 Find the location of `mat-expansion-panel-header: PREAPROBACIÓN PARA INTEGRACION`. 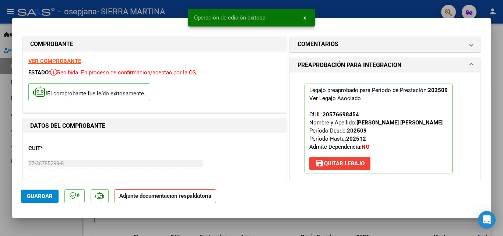

mat-expansion-panel-header: PREAPROBACIÓN PARA INTEGRACION is located at coordinates (385, 65).